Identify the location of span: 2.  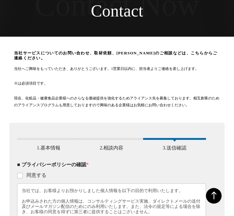
(111, 139).